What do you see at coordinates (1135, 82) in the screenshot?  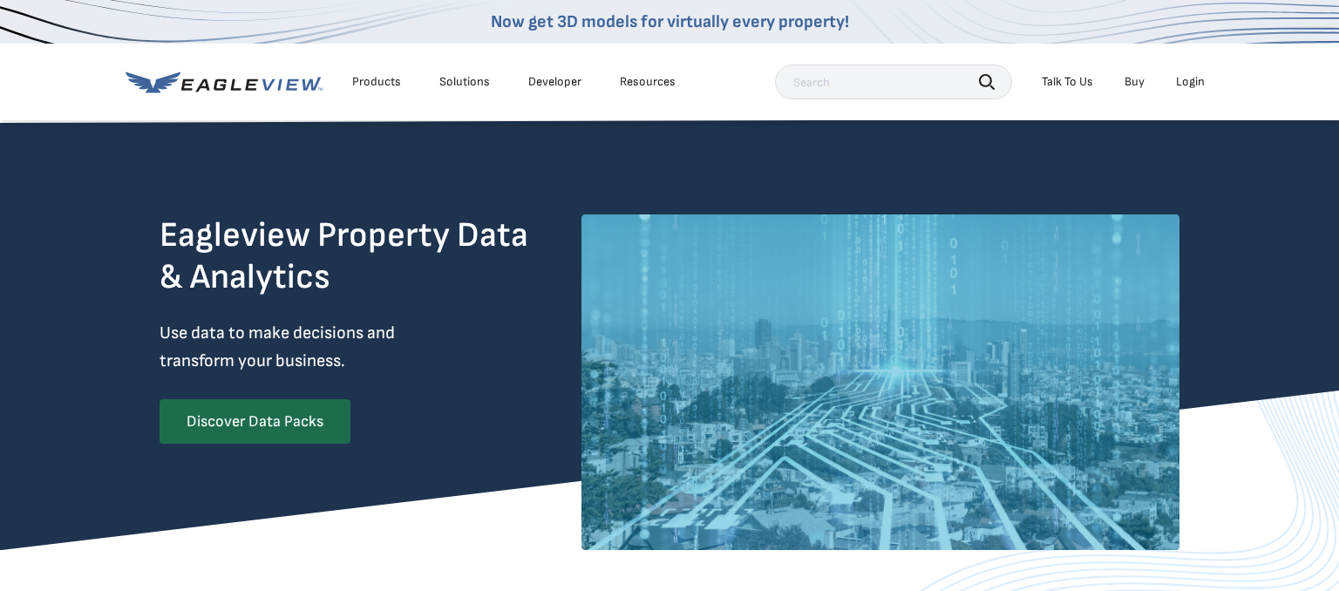 I see `a: Buy` at bounding box center [1135, 82].